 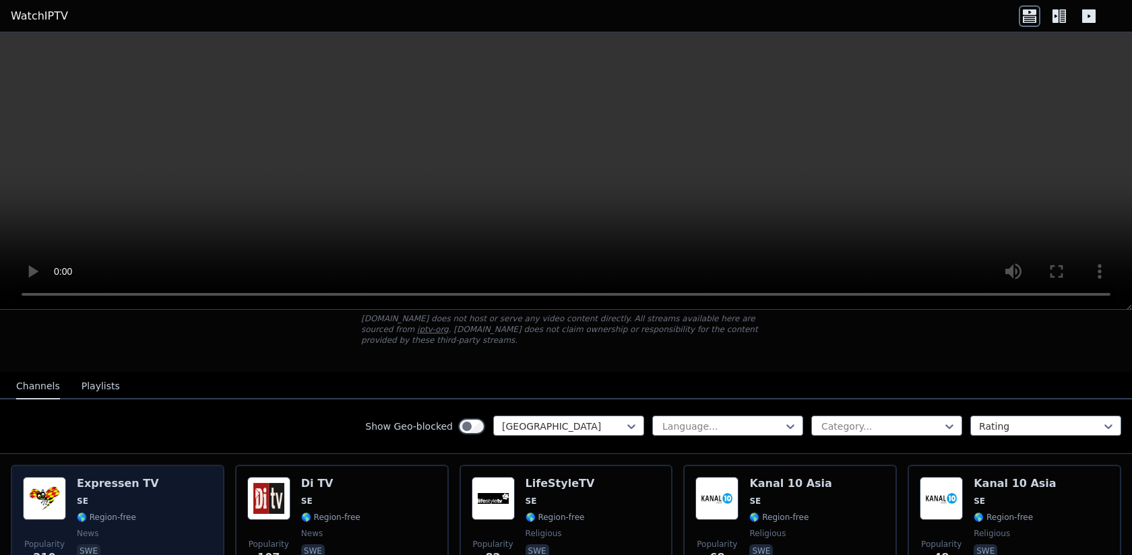 I want to click on a: iptv-org, so click(x=432, y=329).